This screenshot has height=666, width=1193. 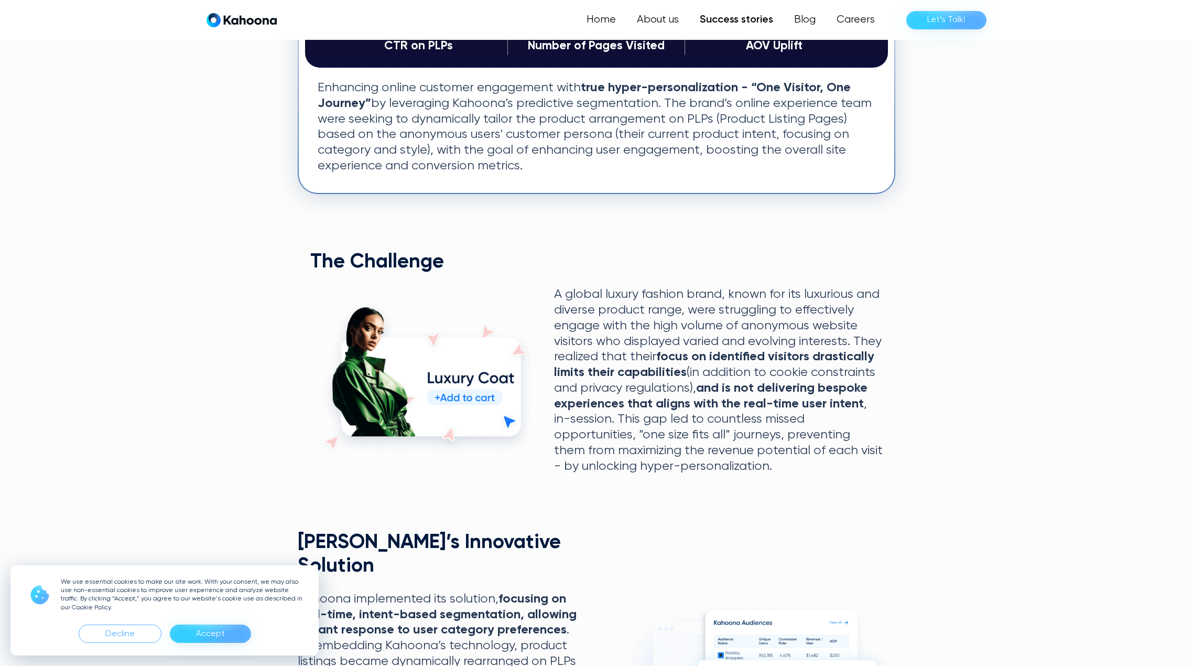 What do you see at coordinates (601, 20) in the screenshot?
I see `a: Home` at bounding box center [601, 20].